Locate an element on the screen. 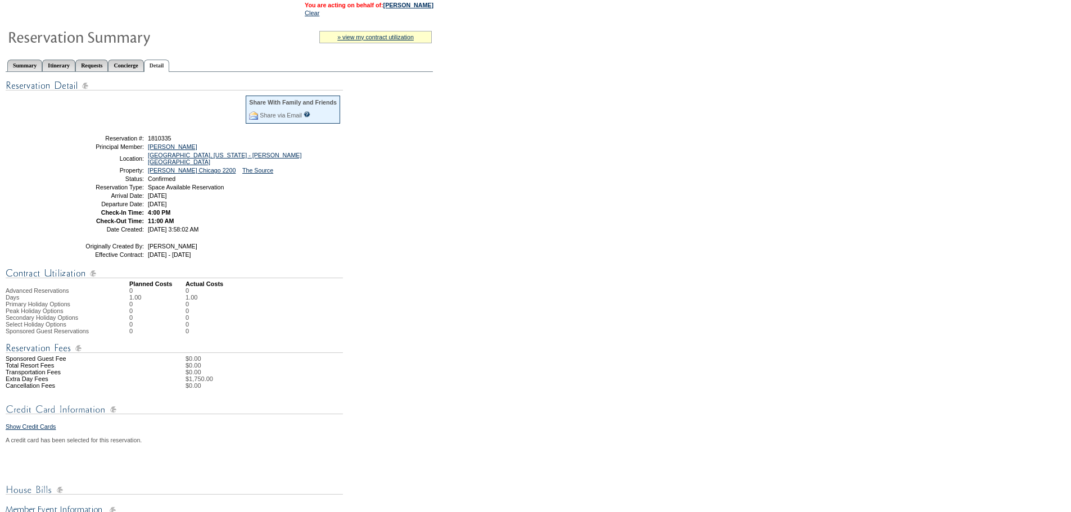 The image size is (1071, 512). a: Concierge is located at coordinates (125, 65).